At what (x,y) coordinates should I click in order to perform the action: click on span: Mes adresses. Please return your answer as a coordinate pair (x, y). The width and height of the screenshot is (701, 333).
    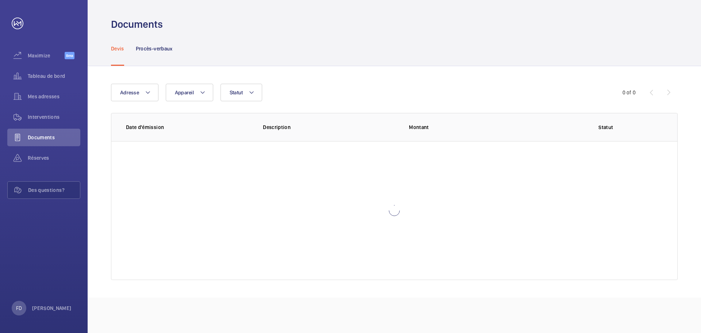
    Looking at the image, I should click on (54, 96).